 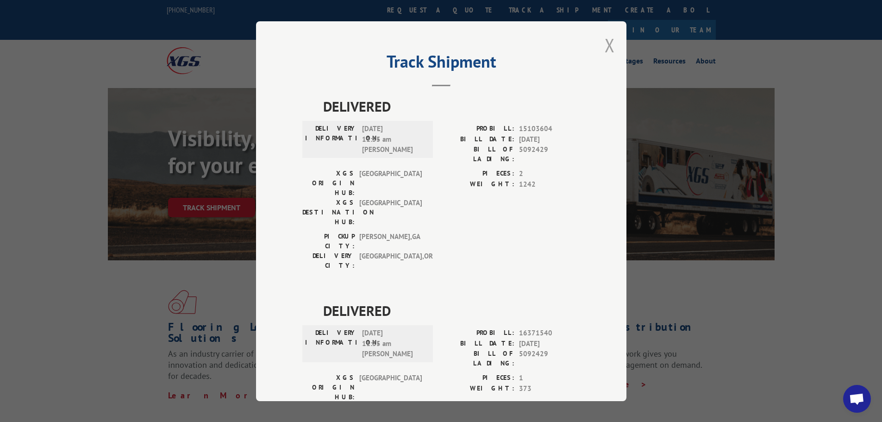 I want to click on span: 16371540, so click(x=549, y=333).